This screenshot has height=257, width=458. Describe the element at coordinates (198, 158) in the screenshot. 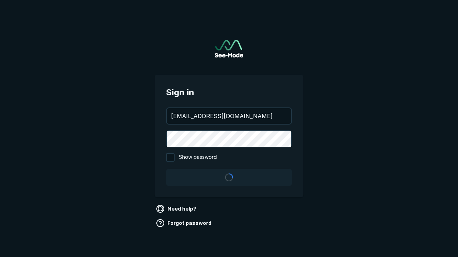

I see `span: Show password` at that location.